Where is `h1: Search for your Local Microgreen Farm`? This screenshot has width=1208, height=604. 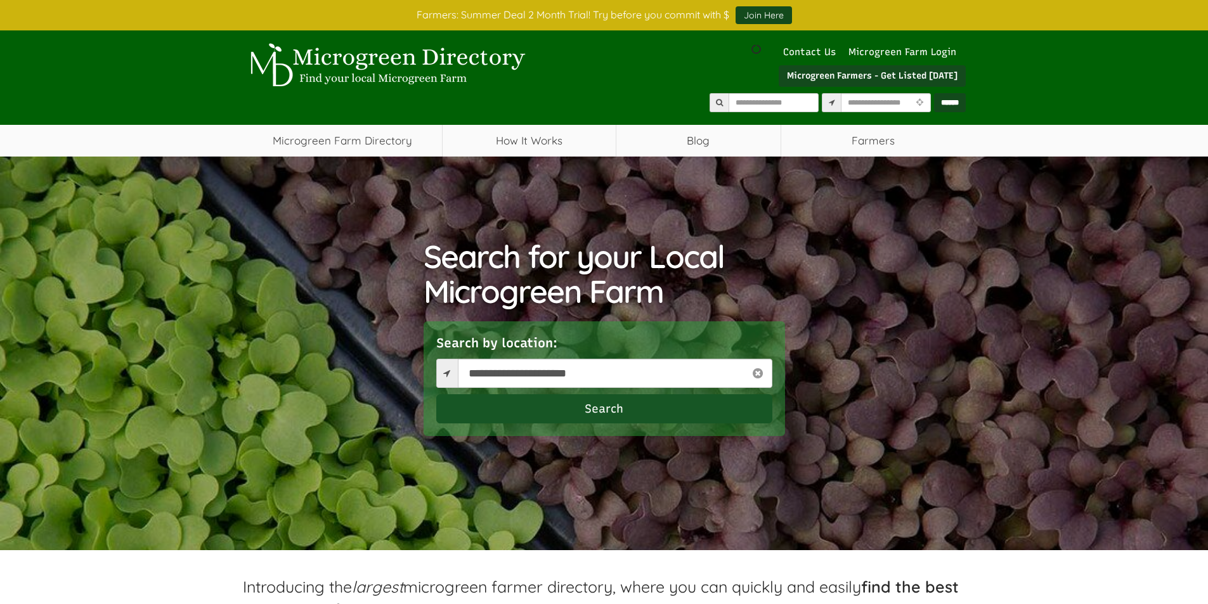 h1: Search for your Local Microgreen Farm is located at coordinates (604, 274).